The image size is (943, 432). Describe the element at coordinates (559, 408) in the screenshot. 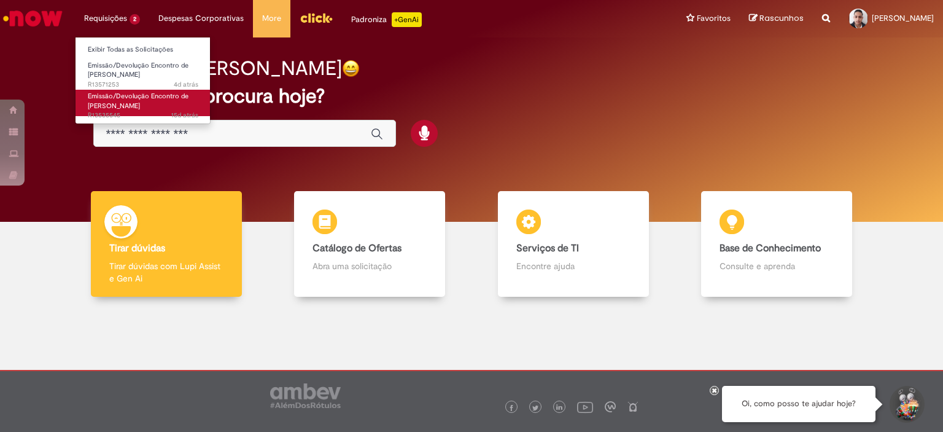

I see `img: logo_footer_linkedin.png` at that location.